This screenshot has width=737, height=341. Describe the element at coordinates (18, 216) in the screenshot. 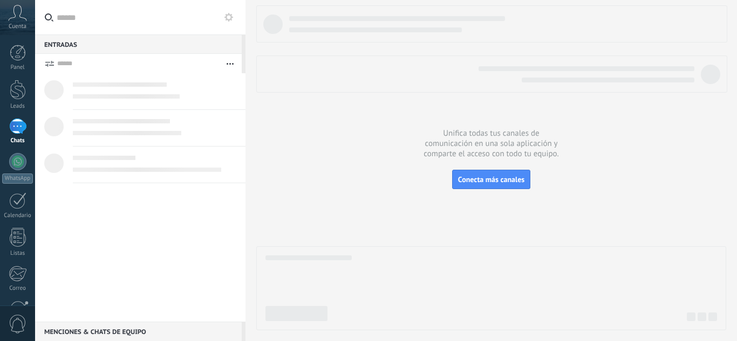

I see `div: Calendario` at that location.